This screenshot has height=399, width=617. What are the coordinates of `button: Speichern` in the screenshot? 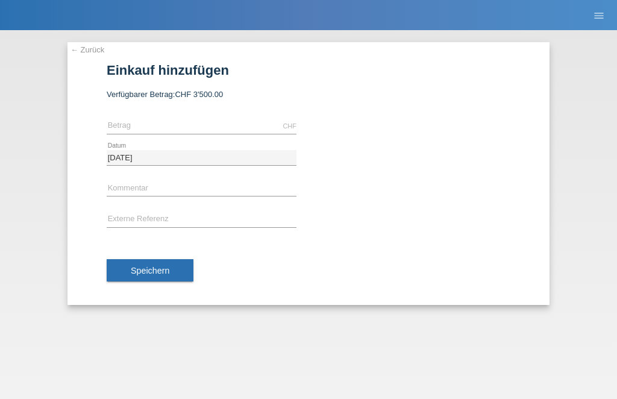 It's located at (150, 270).